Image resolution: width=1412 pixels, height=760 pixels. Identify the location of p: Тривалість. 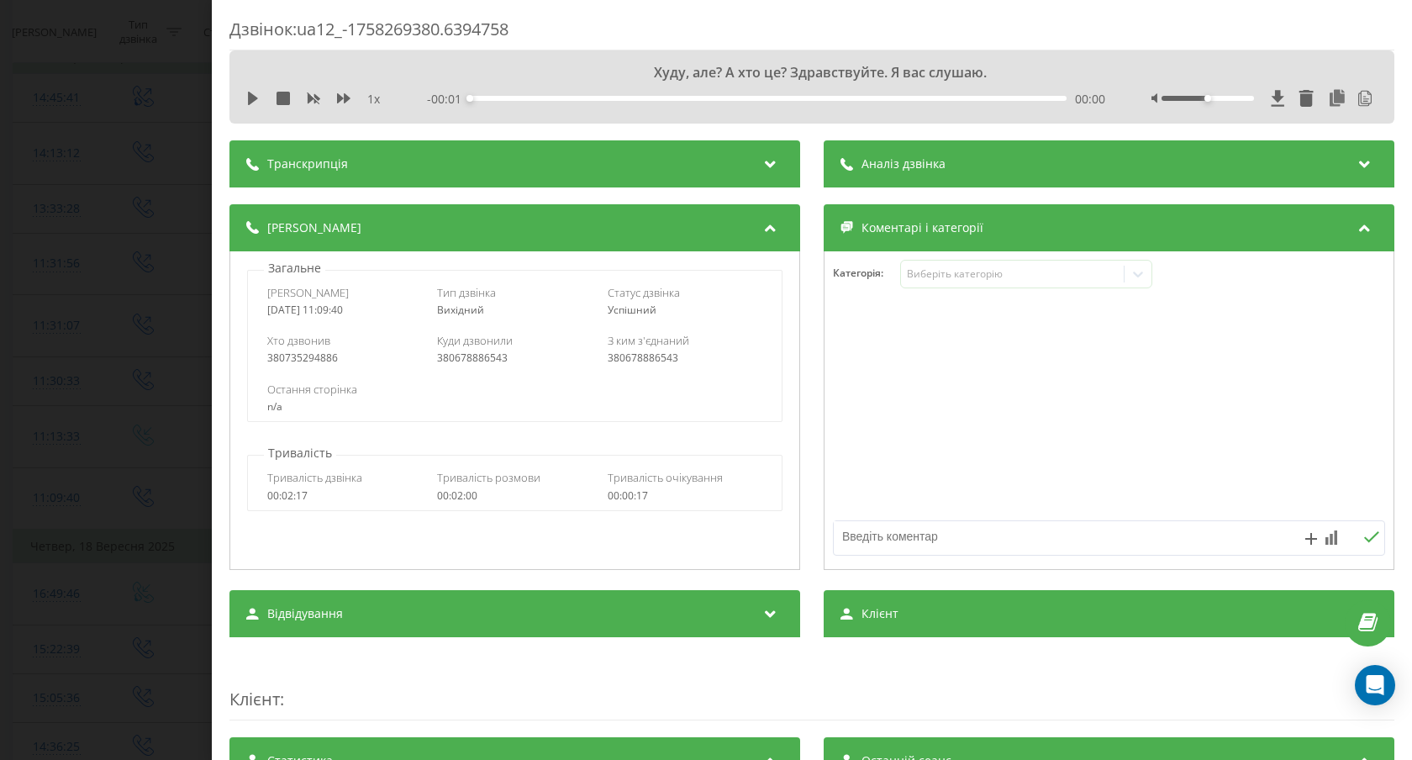
(300, 453).